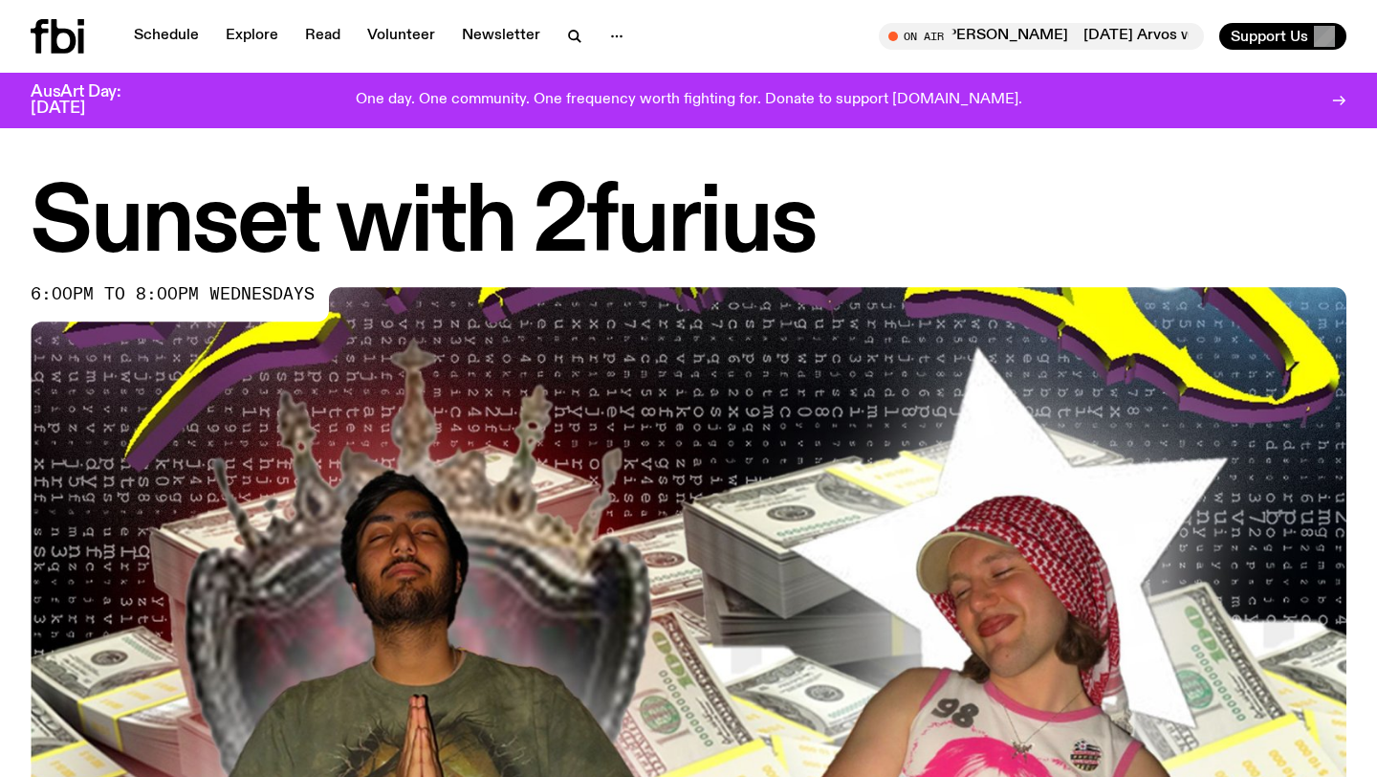  I want to click on span: Support Us, so click(1269, 36).